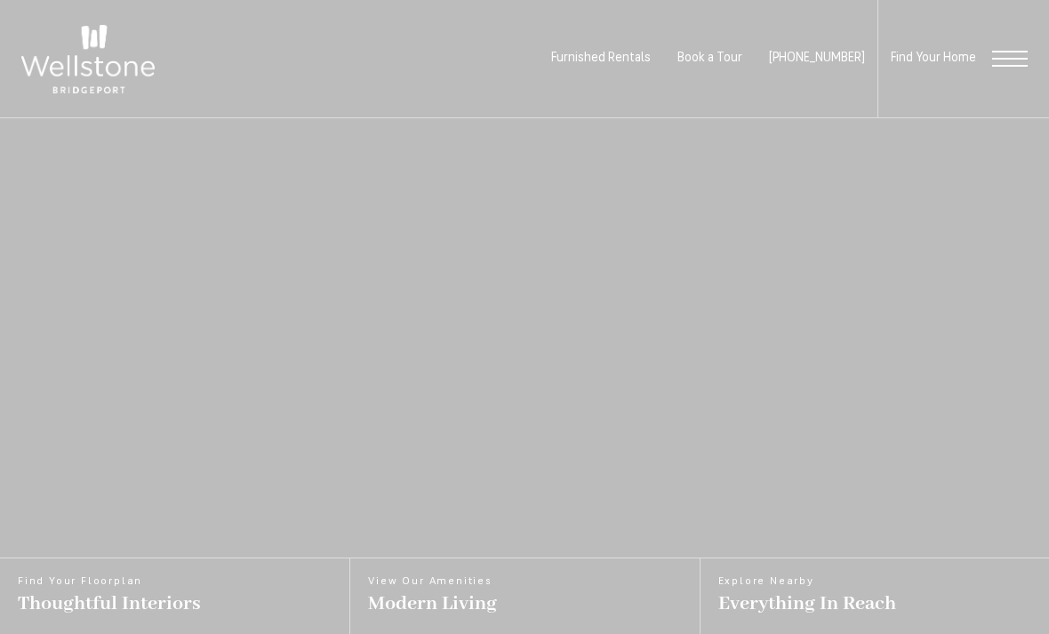 The image size is (1049, 634). I want to click on img: Wellstone, so click(88, 59).